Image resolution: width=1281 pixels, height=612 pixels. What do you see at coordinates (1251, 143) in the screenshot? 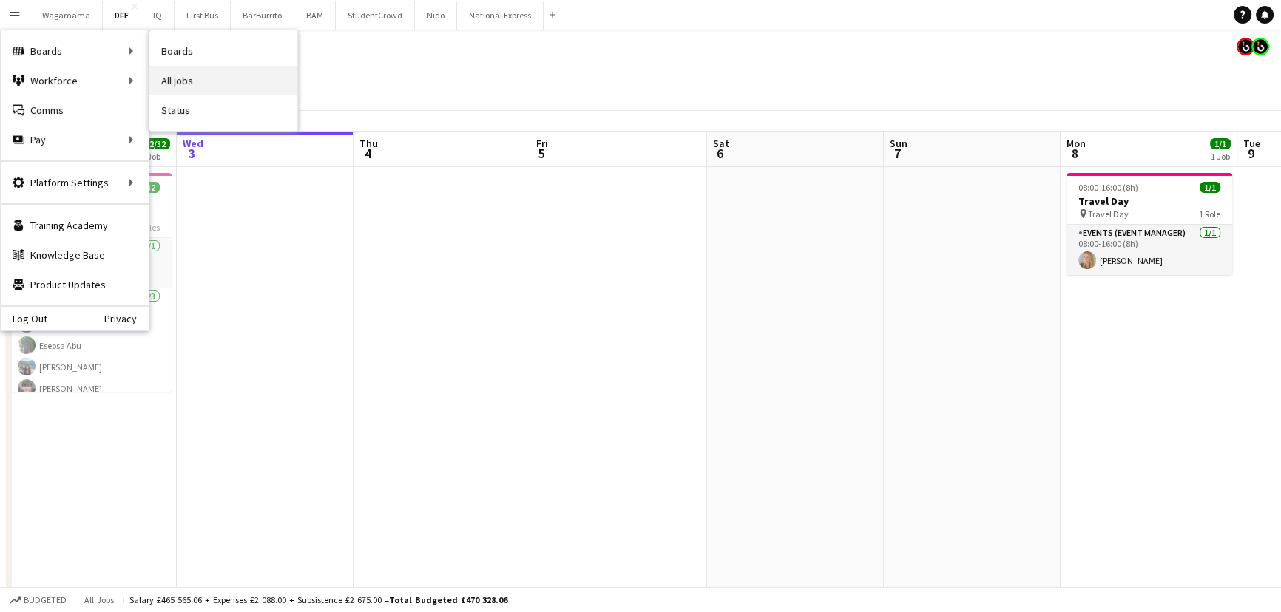
I see `span: Tue` at bounding box center [1251, 143].